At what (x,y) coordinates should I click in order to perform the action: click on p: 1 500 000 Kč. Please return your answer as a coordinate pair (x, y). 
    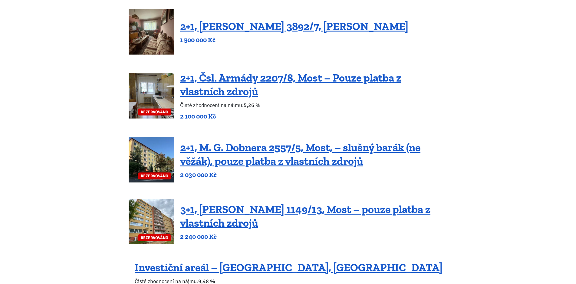
    Looking at the image, I should click on (294, 40).